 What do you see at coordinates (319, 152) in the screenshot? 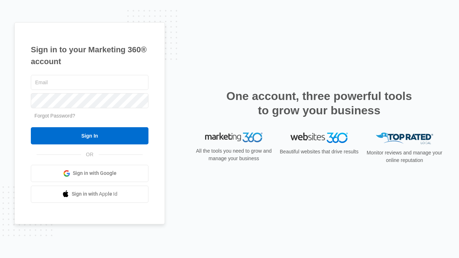
I see `p: Beautiful websites that drive results` at bounding box center [319, 152].